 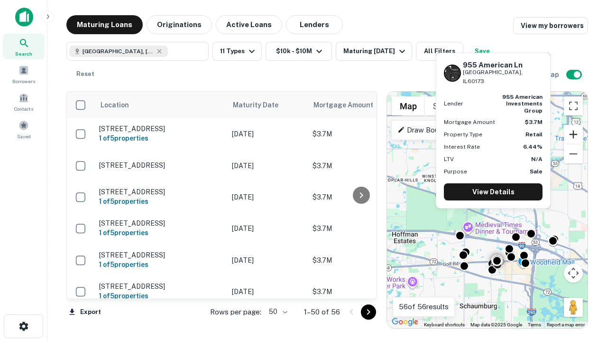 What do you see at coordinates (487, 210) in the screenshot?
I see `div: 0 0` at bounding box center [487, 210].